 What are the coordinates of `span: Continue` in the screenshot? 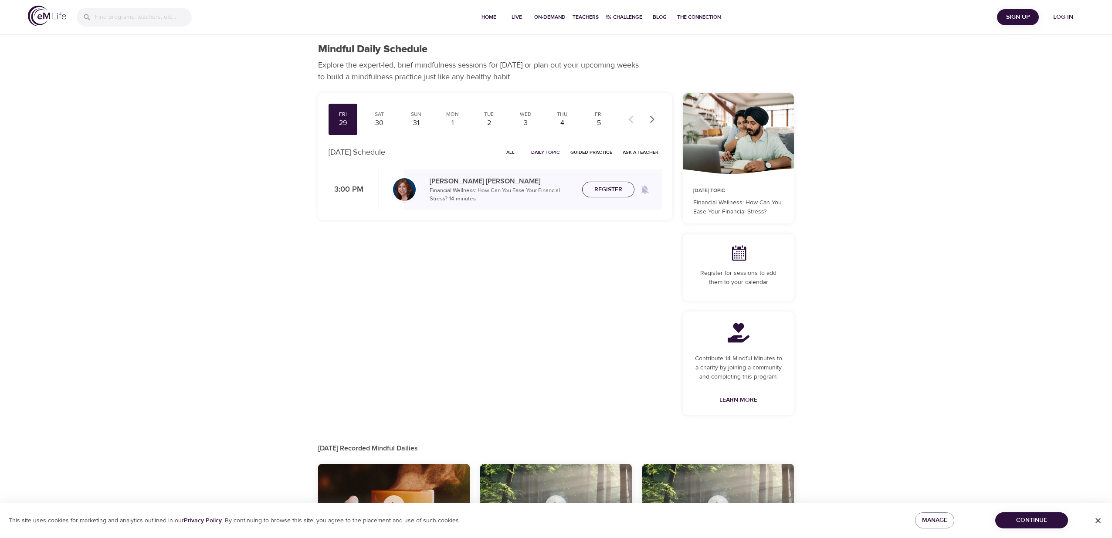 It's located at (1031, 520).